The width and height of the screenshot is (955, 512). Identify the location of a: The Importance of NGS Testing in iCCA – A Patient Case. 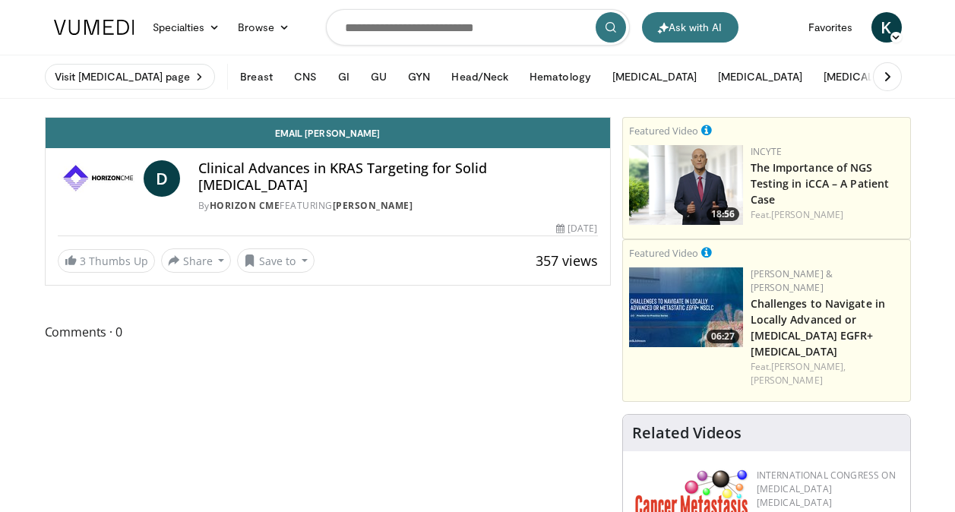
(820, 183).